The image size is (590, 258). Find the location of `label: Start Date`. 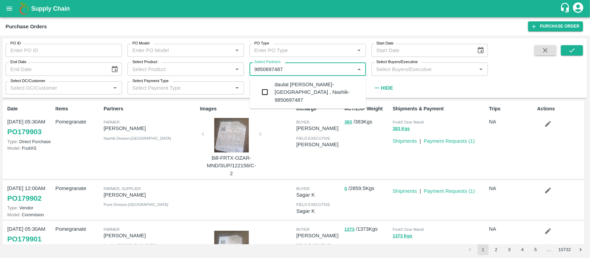

label: Start Date is located at coordinates (385, 44).